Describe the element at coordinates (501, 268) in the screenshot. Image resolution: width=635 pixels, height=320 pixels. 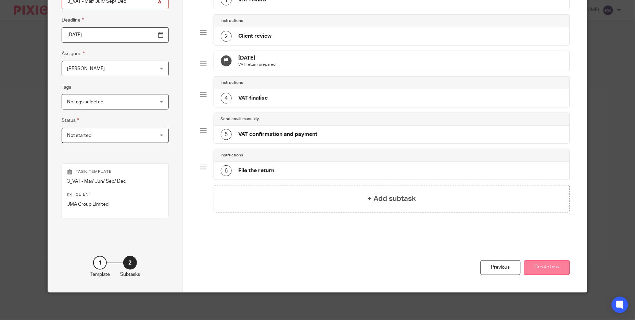
I see `div: Previous` at that location.